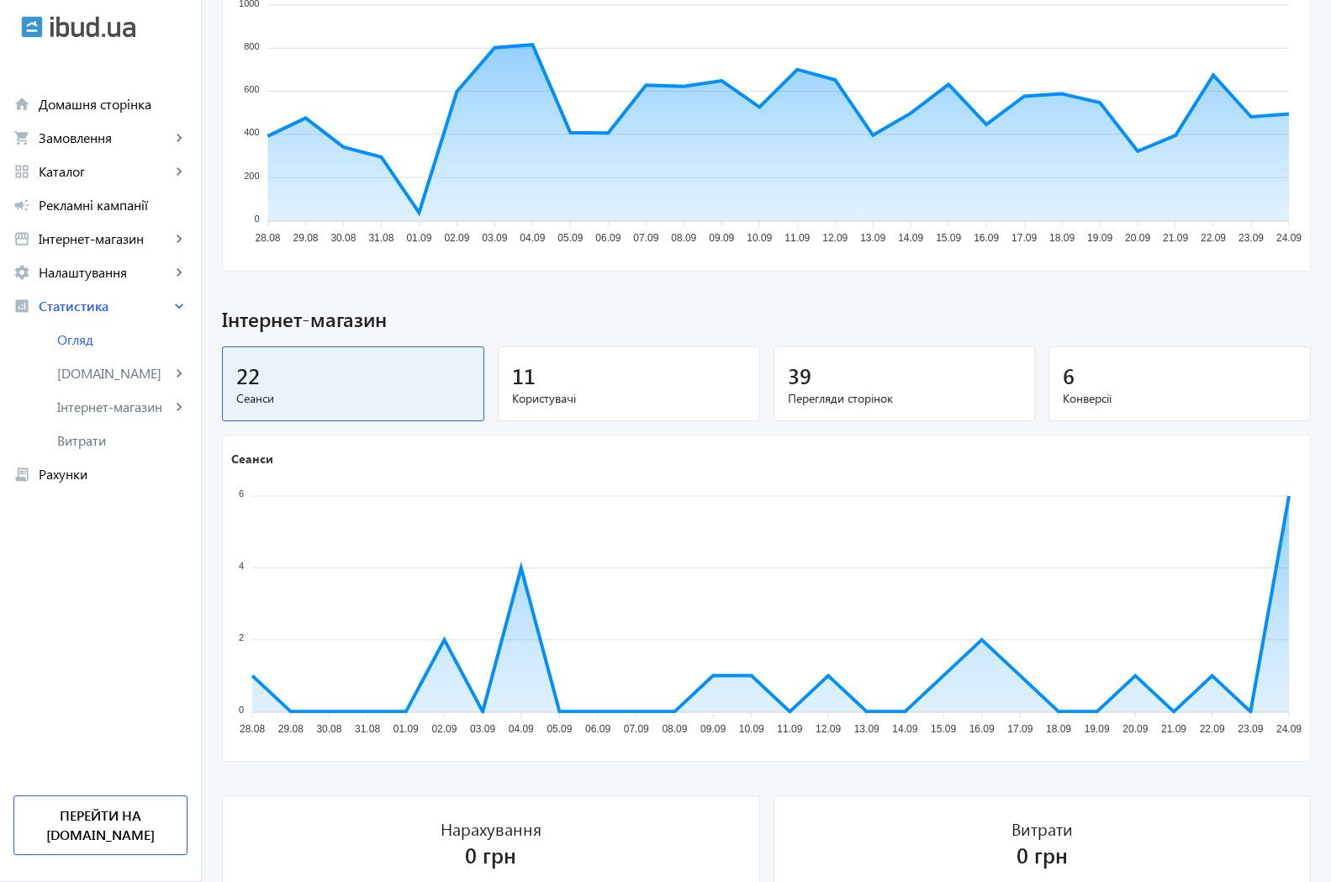 The image size is (1331, 882). Describe the element at coordinates (1180, 399) in the screenshot. I see `span: Конверсії` at that location.